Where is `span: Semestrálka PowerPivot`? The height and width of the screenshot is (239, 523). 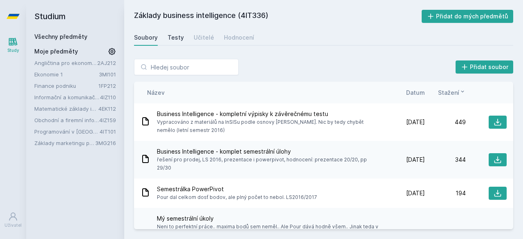 span: Semestrálka PowerPivot is located at coordinates (237, 189).